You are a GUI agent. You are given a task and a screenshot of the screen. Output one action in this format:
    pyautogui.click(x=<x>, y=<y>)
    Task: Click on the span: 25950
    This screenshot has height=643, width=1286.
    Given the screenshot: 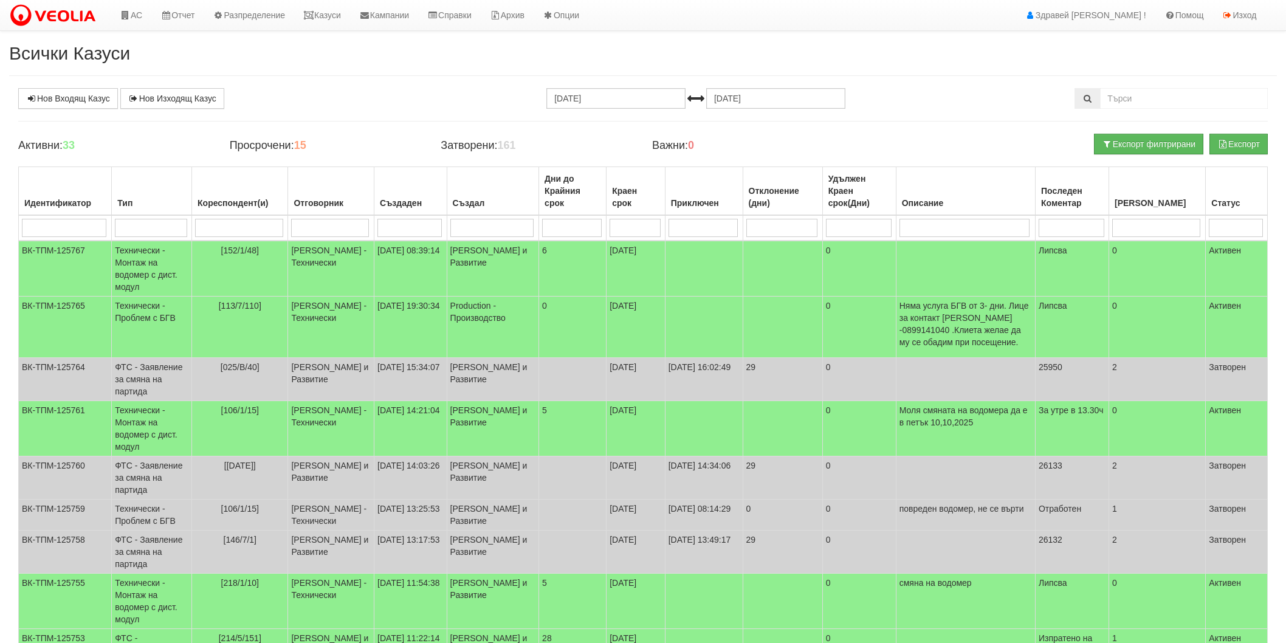 What is the action you would take?
    pyautogui.click(x=1050, y=367)
    